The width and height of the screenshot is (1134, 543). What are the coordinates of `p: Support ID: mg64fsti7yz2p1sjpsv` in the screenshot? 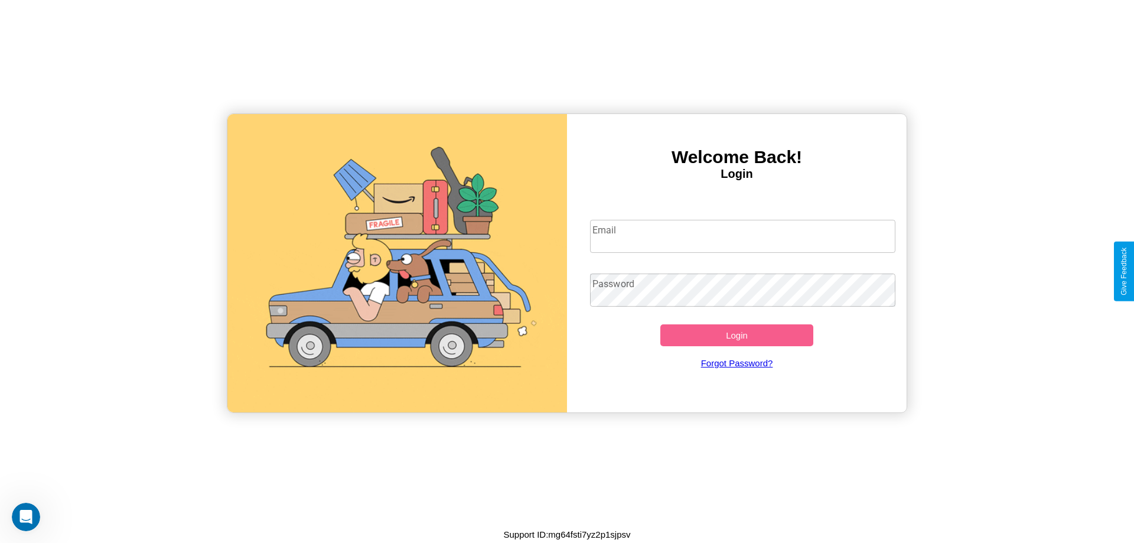 It's located at (566, 534).